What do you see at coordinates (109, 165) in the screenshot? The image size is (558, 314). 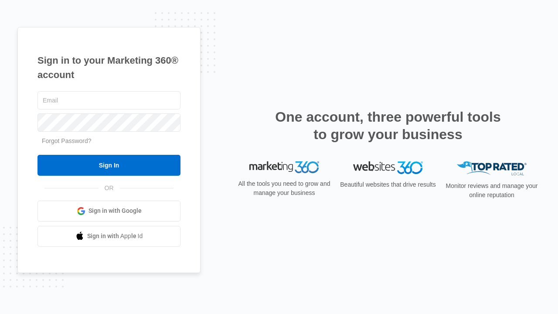 I see `input: Sign In` at bounding box center [109, 165].